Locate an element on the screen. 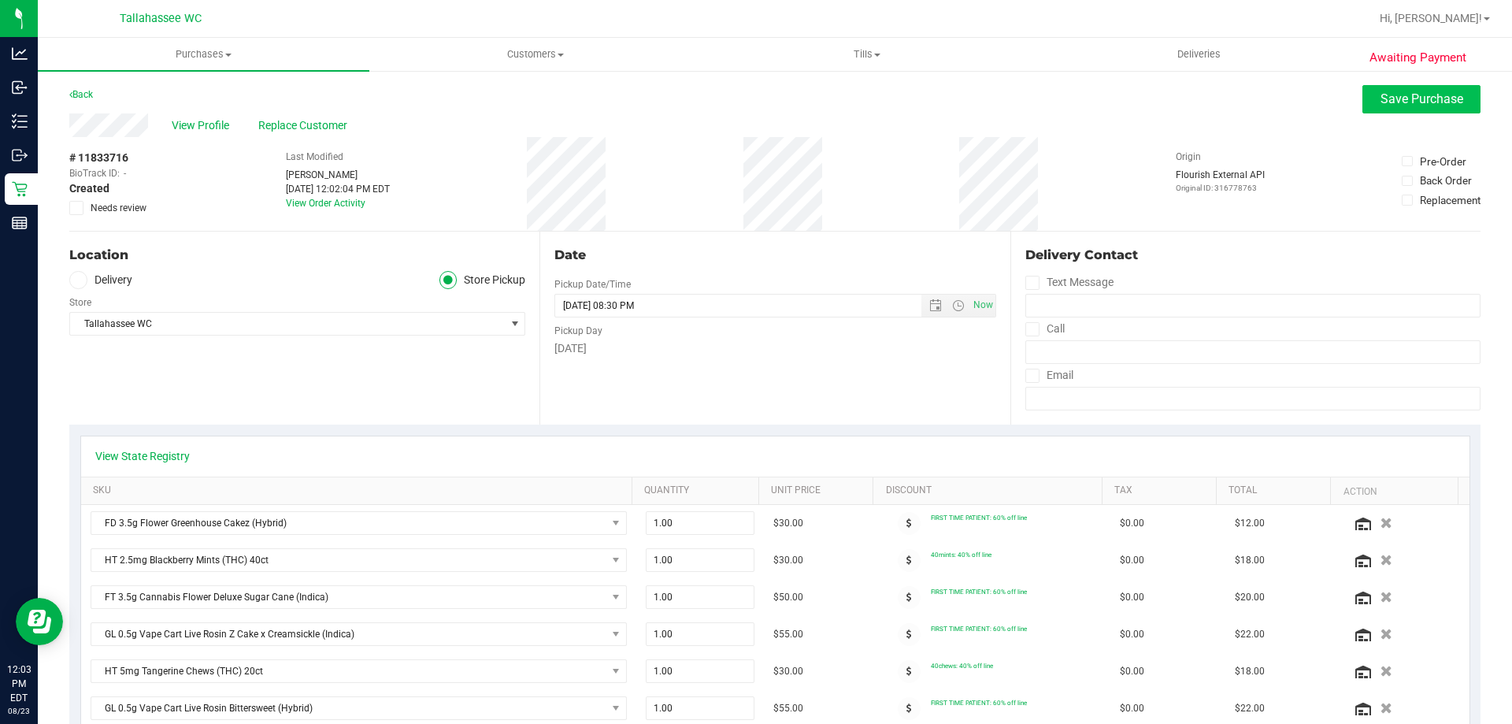  th: Action is located at coordinates (1393, 491).